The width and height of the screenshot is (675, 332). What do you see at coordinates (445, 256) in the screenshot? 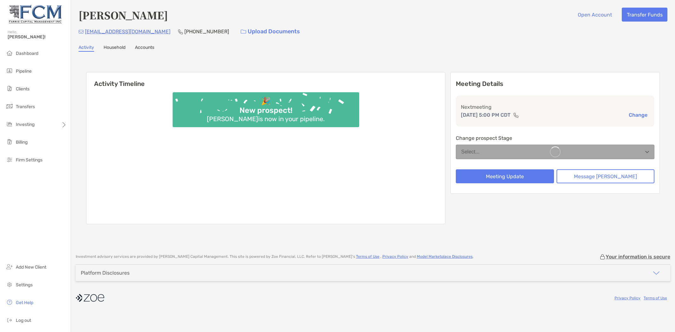
I see `a: Model Marketplace Disclosures` at bounding box center [445, 256].